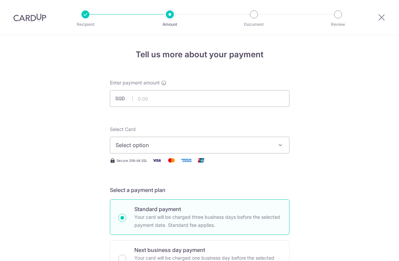  What do you see at coordinates (208, 221) in the screenshot?
I see `p: Your card will be charged three business days before the selected payment date. Standard fee appl...` at bounding box center [208, 221].